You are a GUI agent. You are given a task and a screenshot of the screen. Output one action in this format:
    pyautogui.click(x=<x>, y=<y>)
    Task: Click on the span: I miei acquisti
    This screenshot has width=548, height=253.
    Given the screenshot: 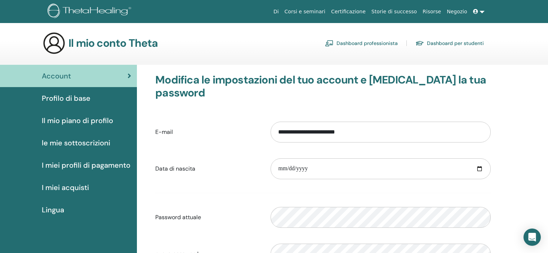 What is the action you would take?
    pyautogui.click(x=65, y=188)
    